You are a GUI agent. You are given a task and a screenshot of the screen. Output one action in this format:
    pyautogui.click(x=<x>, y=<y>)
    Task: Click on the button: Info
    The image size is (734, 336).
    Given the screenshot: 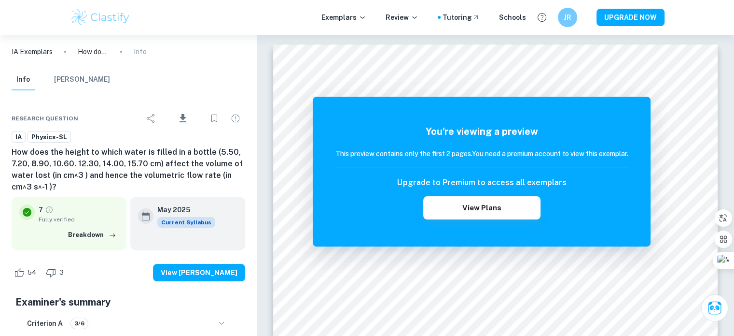 What is the action you would take?
    pyautogui.click(x=23, y=80)
    